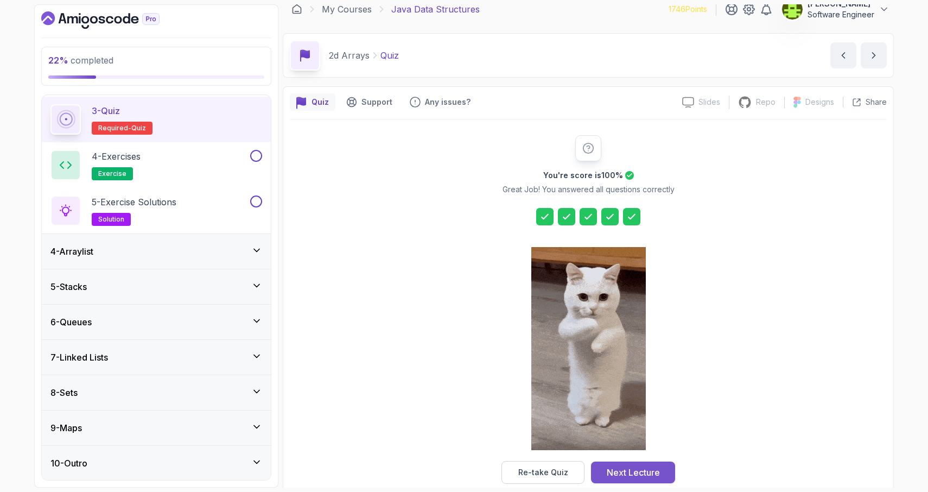 This screenshot has height=492, width=928. Describe the element at coordinates (876, 102) in the screenshot. I see `p: Share` at that location.